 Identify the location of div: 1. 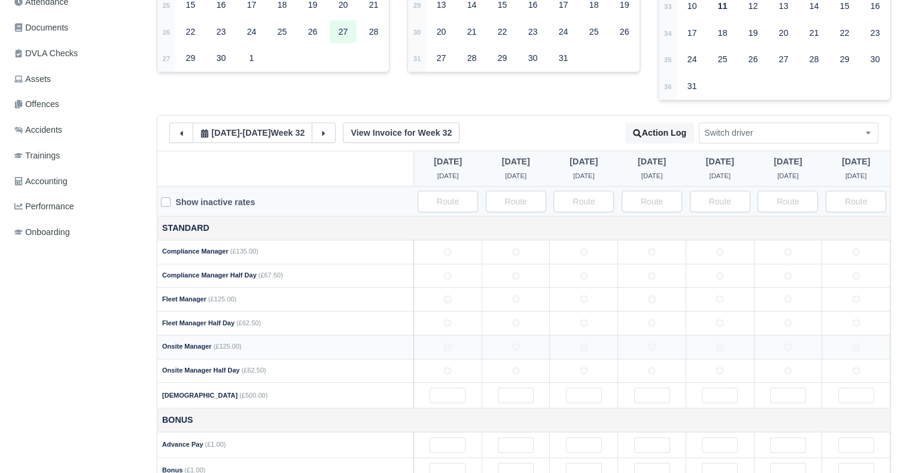
(251, 58).